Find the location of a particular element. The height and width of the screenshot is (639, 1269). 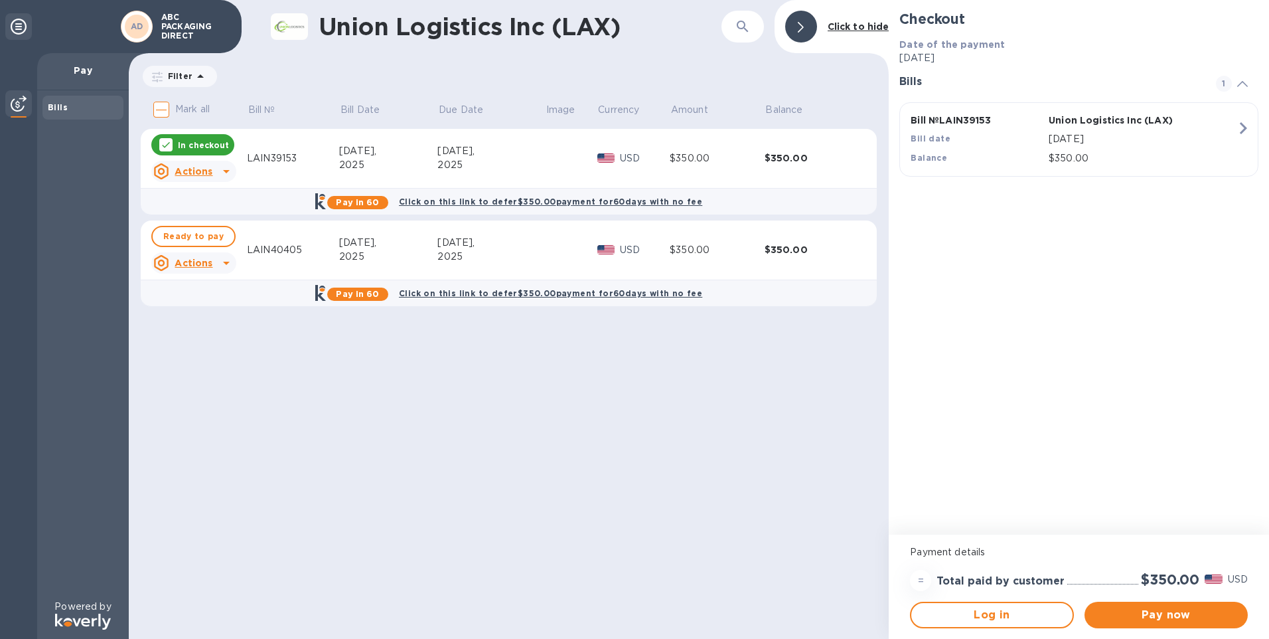

p: Powered by is located at coordinates (82, 606).